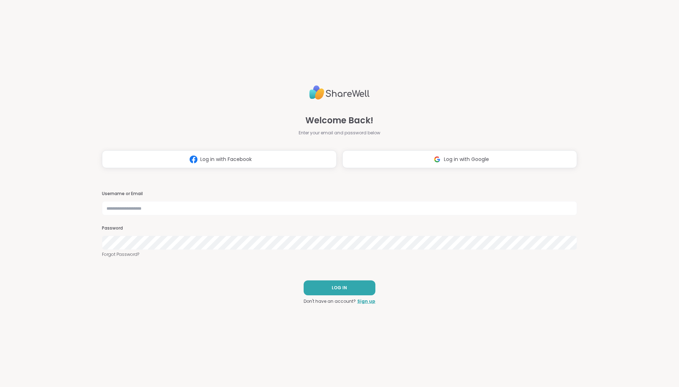  I want to click on span: Don't have an account?, so click(329, 301).